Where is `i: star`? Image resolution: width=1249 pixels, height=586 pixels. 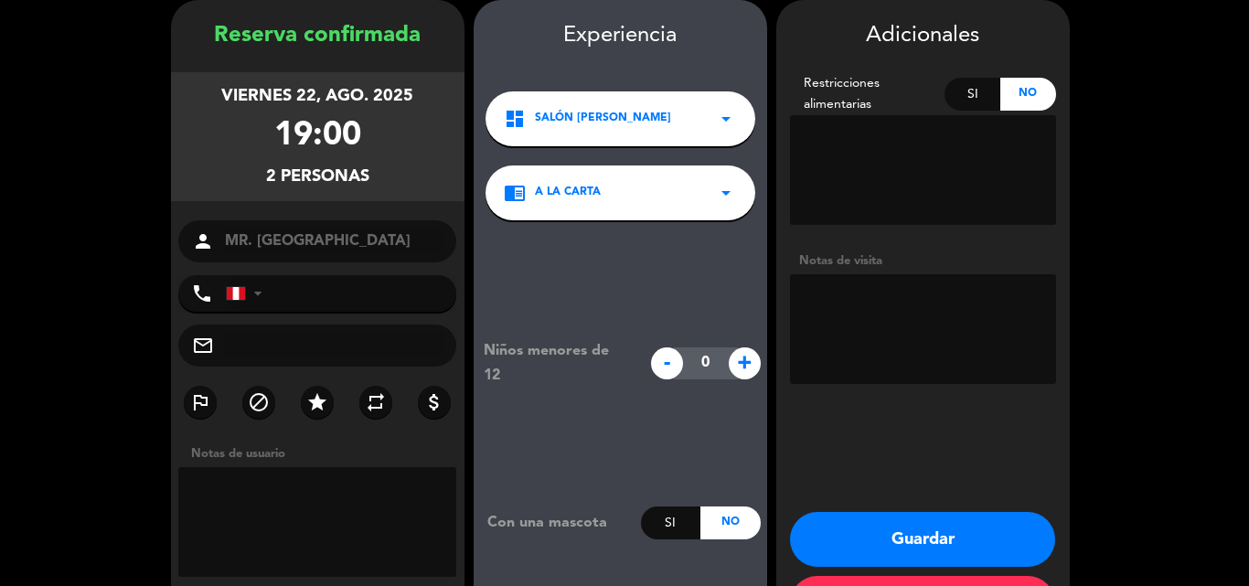 i: star is located at coordinates (317, 402).